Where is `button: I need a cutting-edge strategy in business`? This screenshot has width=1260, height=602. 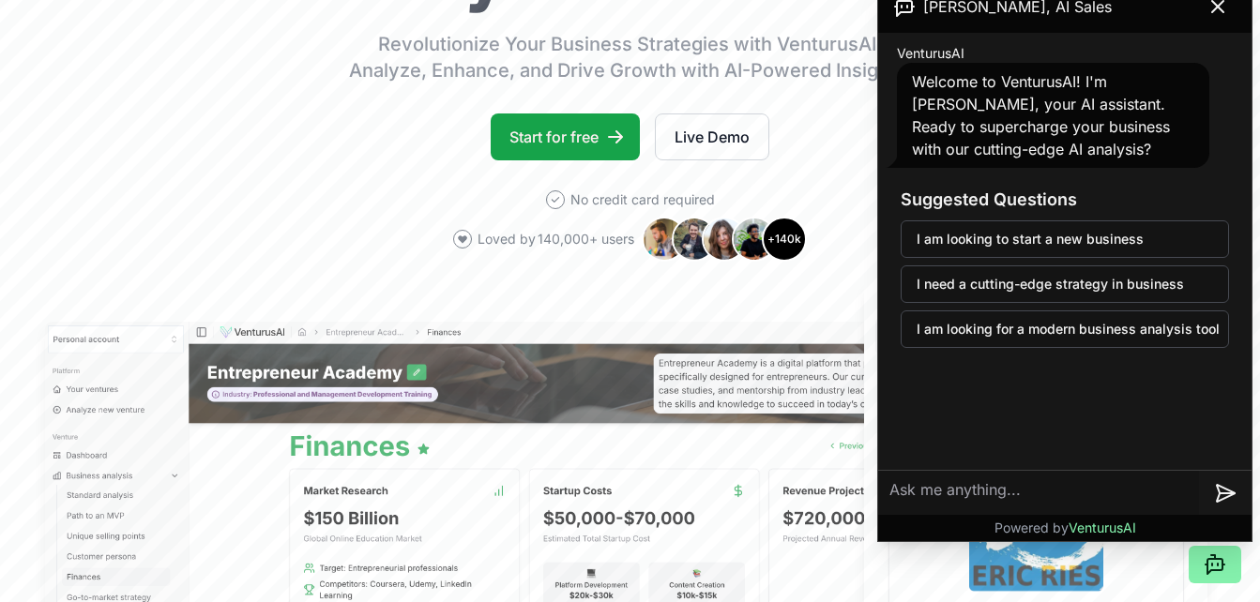
button: I need a cutting-edge strategy in business is located at coordinates (1065, 284).